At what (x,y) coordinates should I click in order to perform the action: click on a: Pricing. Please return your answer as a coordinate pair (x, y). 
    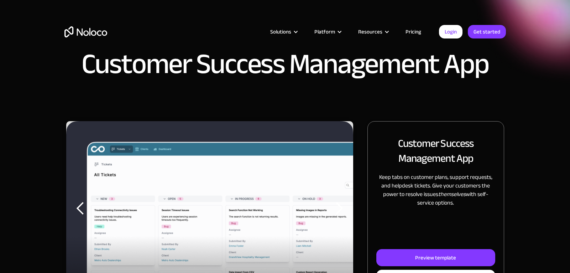
    Looking at the image, I should click on (414, 32).